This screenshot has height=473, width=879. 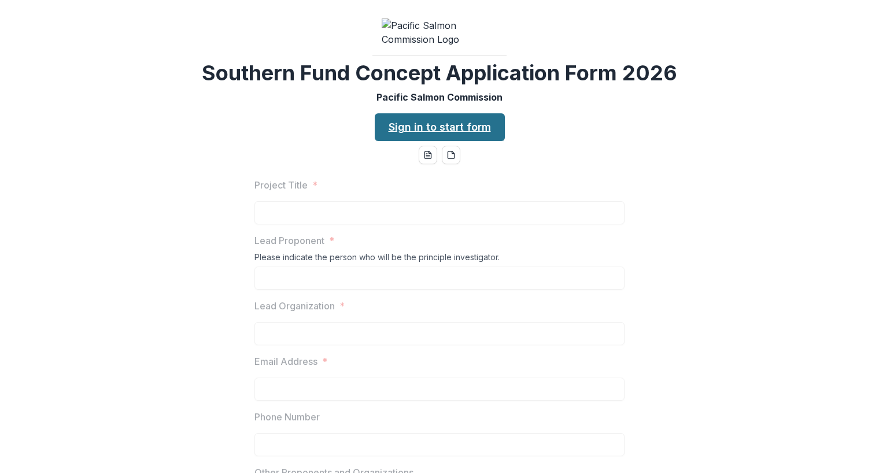 I want to click on p: Project Title, so click(x=281, y=185).